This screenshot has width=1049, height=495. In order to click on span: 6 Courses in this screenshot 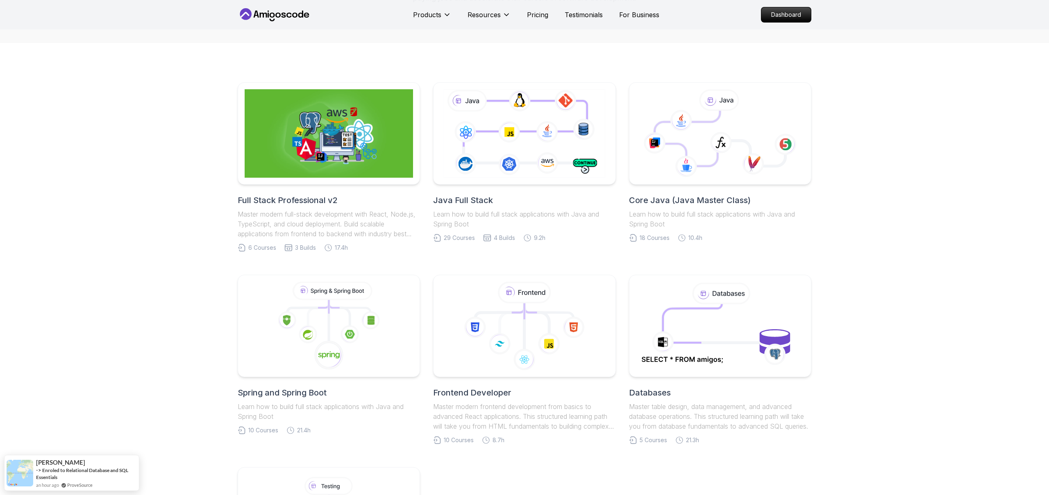, I will do `click(262, 248)`.